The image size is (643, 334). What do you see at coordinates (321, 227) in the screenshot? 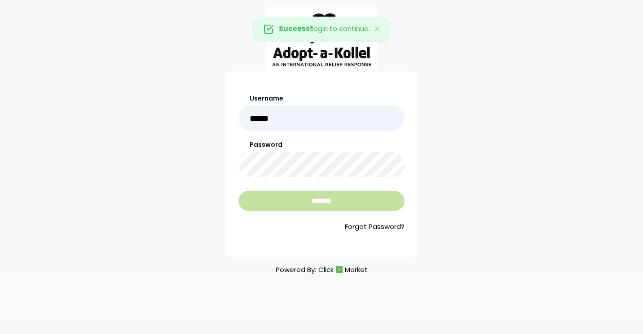
I see `a: Forgot Password?` at bounding box center [321, 227].